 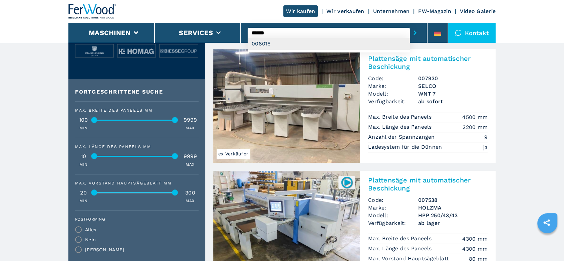 What do you see at coordinates (486, 137) in the screenshot?
I see `em: 9` at bounding box center [486, 137].